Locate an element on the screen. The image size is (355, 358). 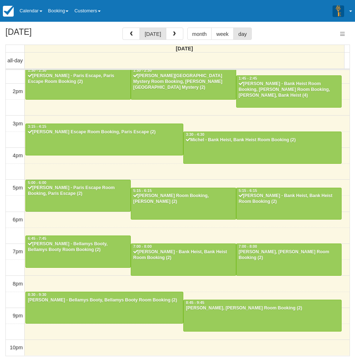
img: A3 is located at coordinates (338, 11).